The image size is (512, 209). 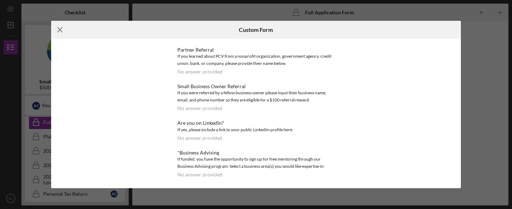 What do you see at coordinates (256, 123) in the screenshot?
I see `div: Are you on LinkedIn?` at bounding box center [256, 123].